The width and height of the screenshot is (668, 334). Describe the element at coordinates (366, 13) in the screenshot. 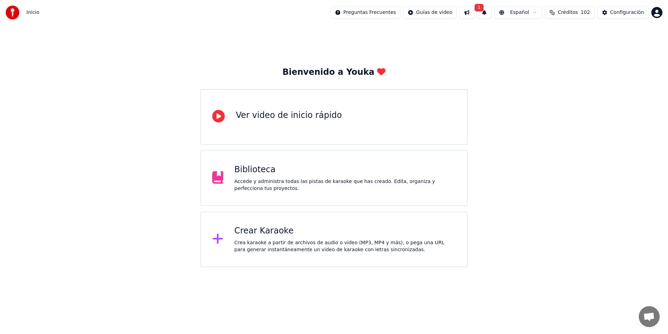

I see `button: Preguntas Frecuentes` at that location.